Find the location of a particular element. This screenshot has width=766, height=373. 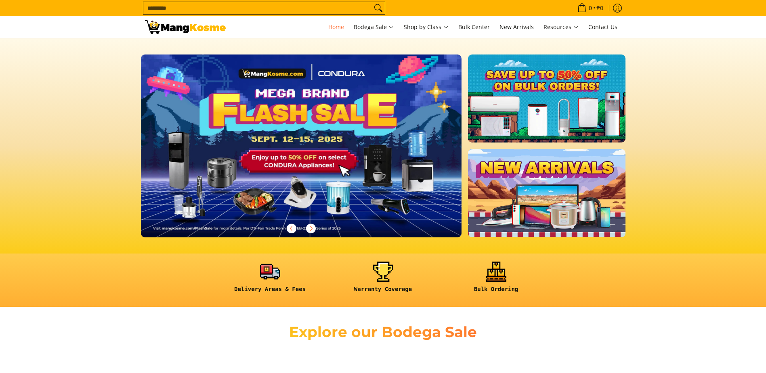

nav: Main Menu is located at coordinates (428, 27).